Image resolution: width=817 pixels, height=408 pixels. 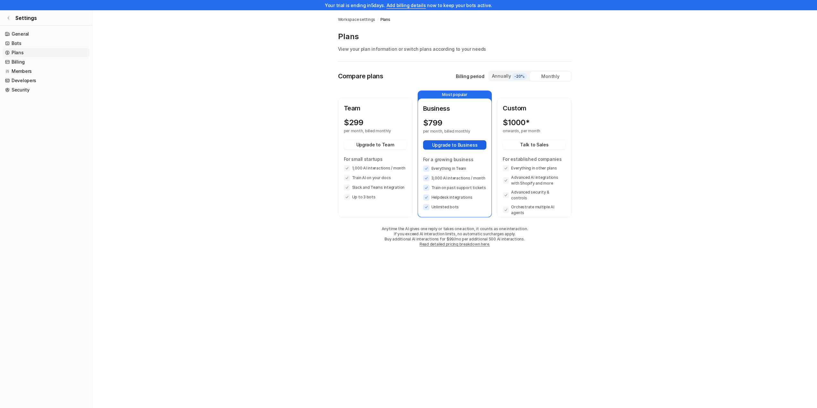 What do you see at coordinates (455, 188) in the screenshot?
I see `li: Train on past support tickets` at bounding box center [455, 188].